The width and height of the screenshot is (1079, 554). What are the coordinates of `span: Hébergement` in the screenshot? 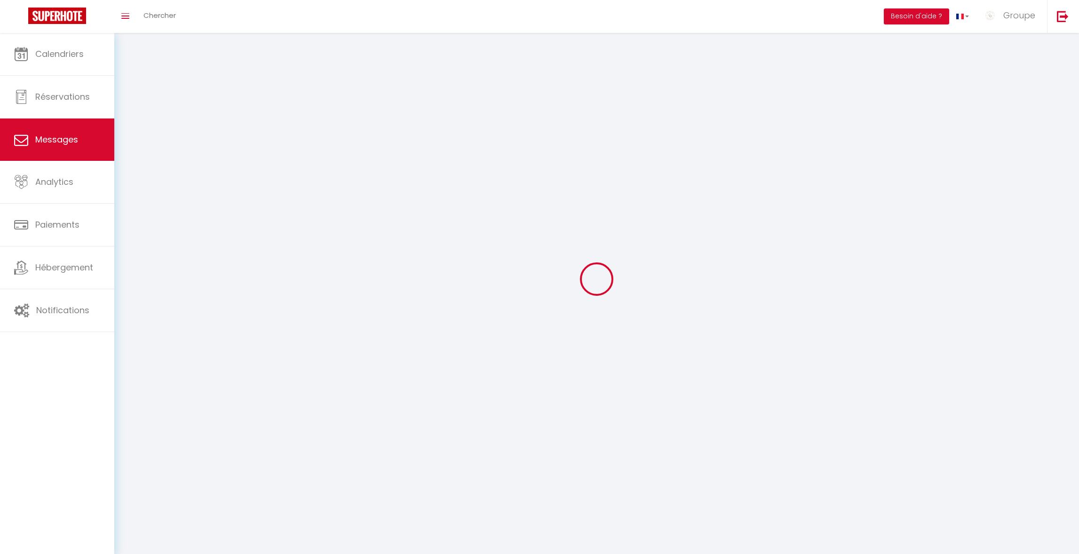 It's located at (64, 267).